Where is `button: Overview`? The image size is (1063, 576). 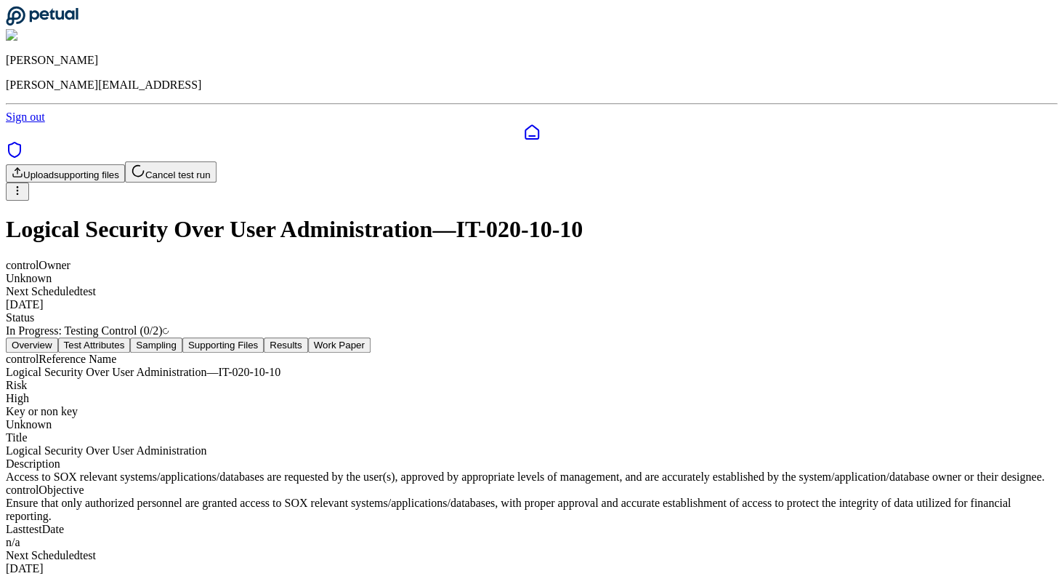
button: Overview is located at coordinates (32, 345).